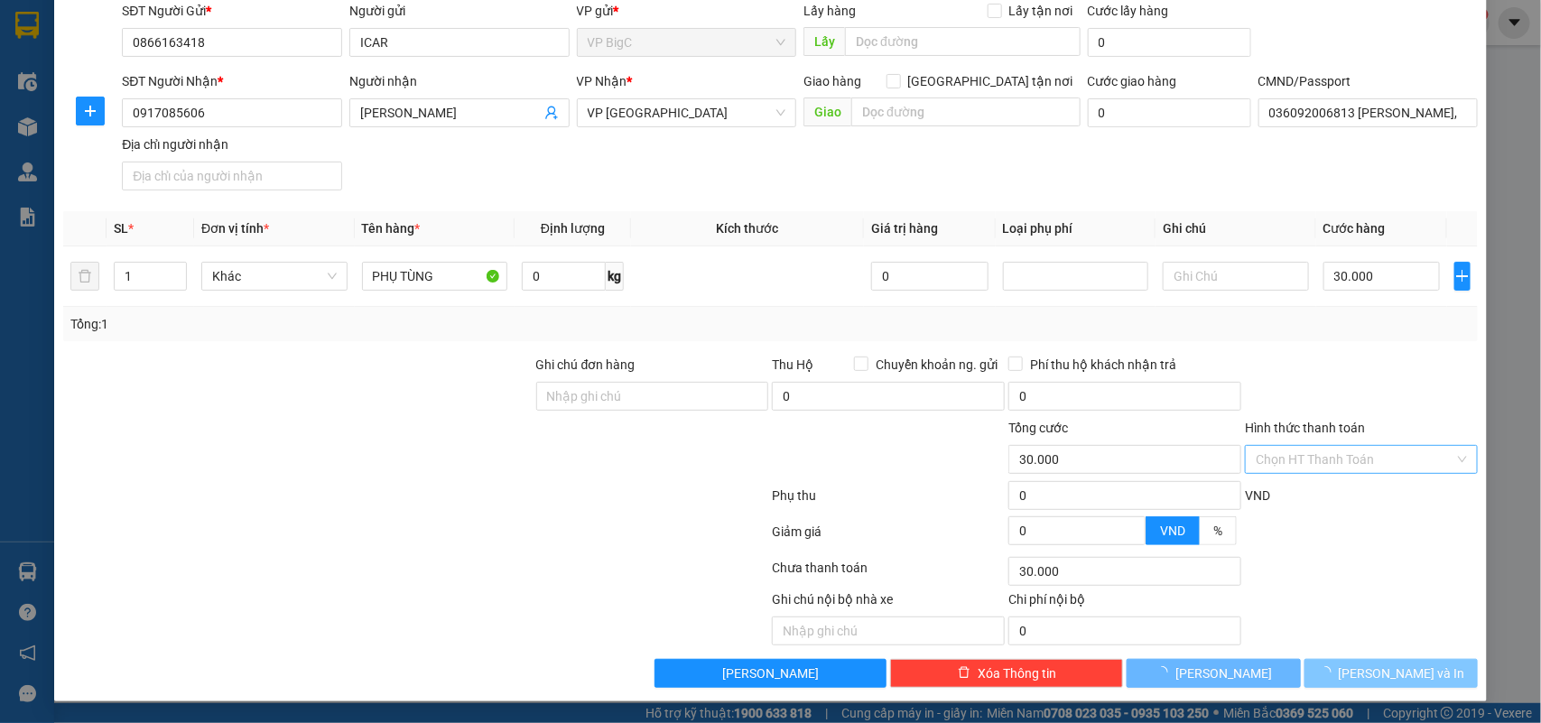 The height and width of the screenshot is (723, 1541). I want to click on div: Địa chỉ người nhận, so click(232, 144).